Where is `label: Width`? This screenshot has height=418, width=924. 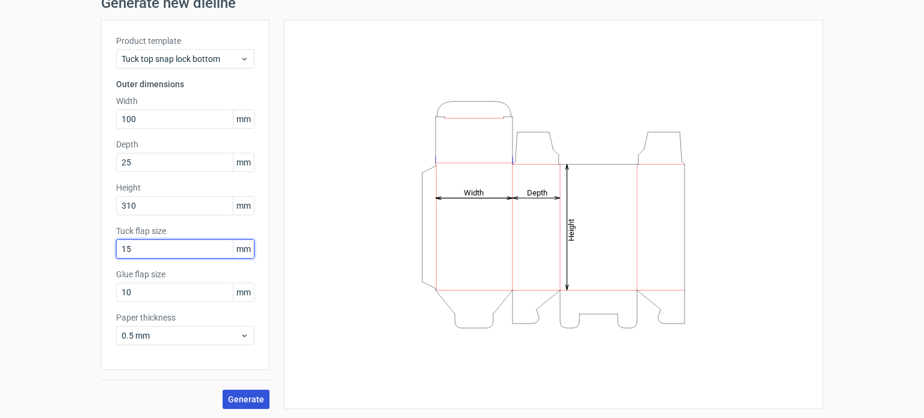 label: Width is located at coordinates (185, 101).